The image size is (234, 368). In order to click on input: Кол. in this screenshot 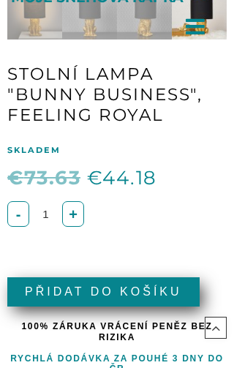, I will do `click(45, 214)`.